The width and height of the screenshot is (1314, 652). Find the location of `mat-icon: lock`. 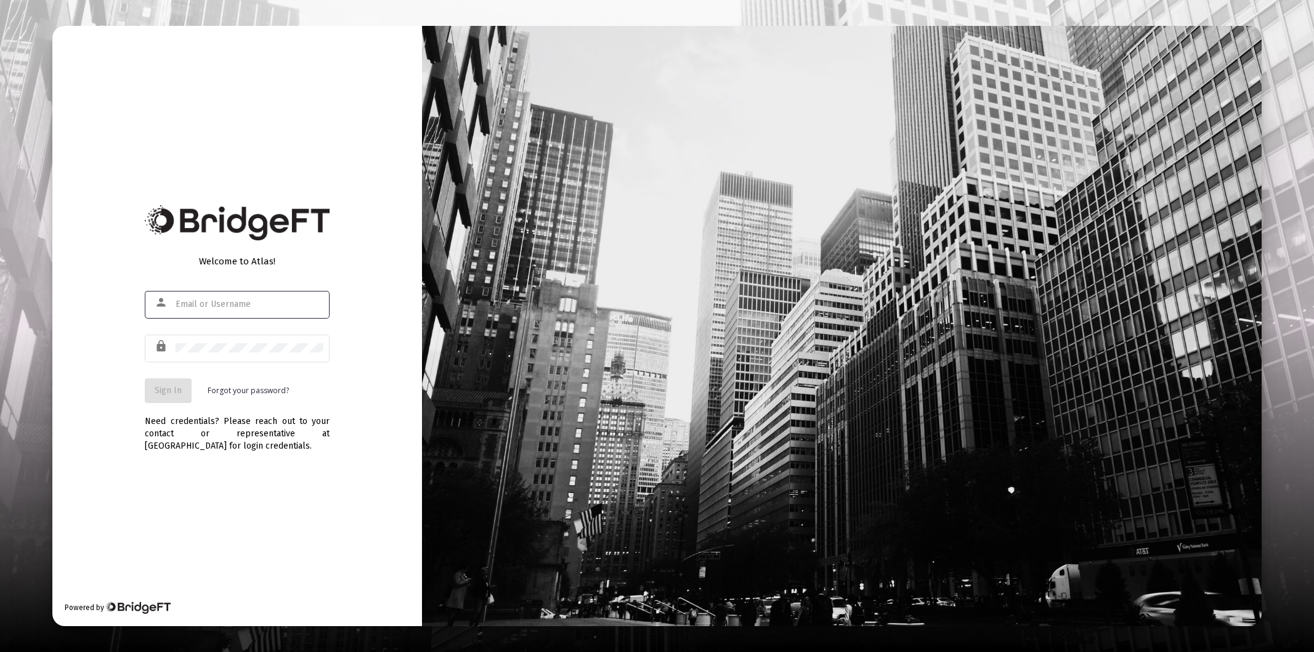

mat-icon: lock is located at coordinates (162, 346).